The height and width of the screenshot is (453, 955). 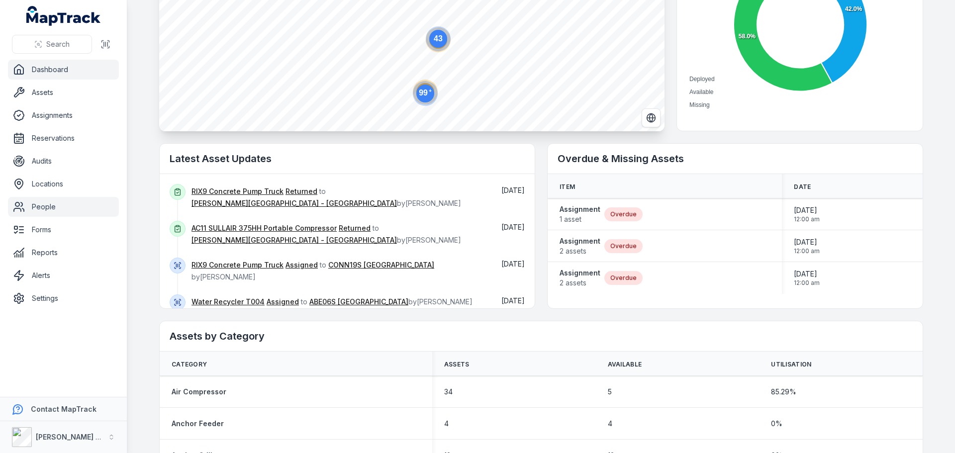 I want to click on a: AC11 SULLAIR 375HH Portable Compressor, so click(x=264, y=228).